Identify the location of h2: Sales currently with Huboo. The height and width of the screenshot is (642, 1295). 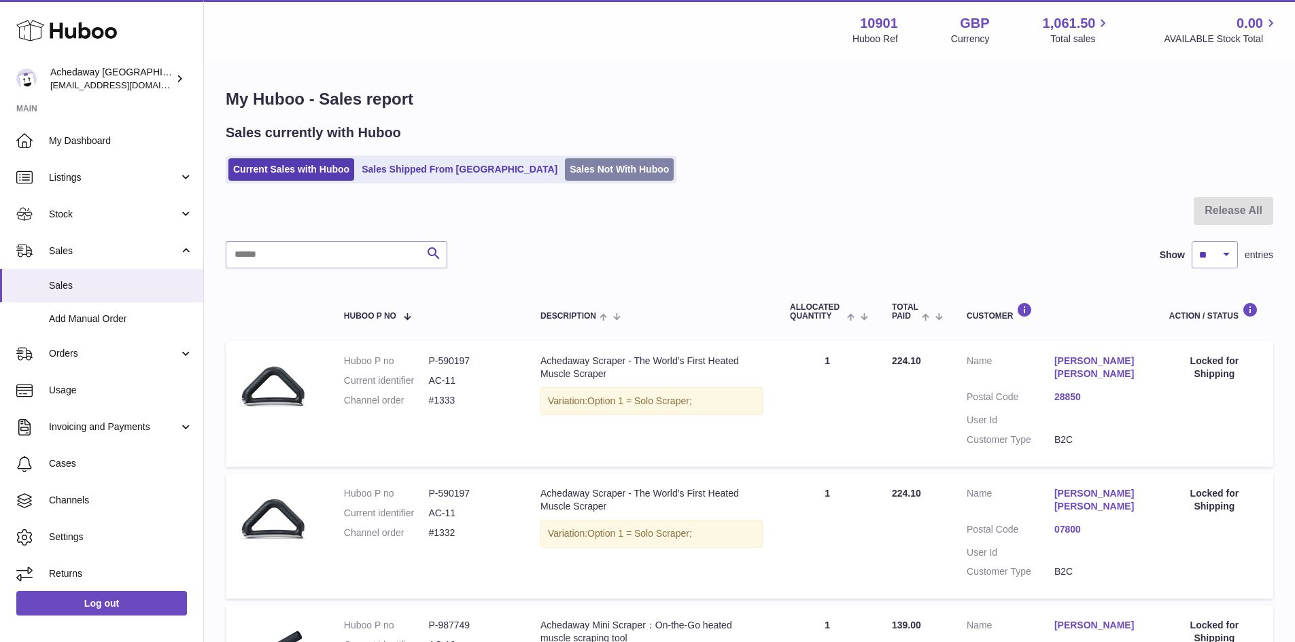
(313, 133).